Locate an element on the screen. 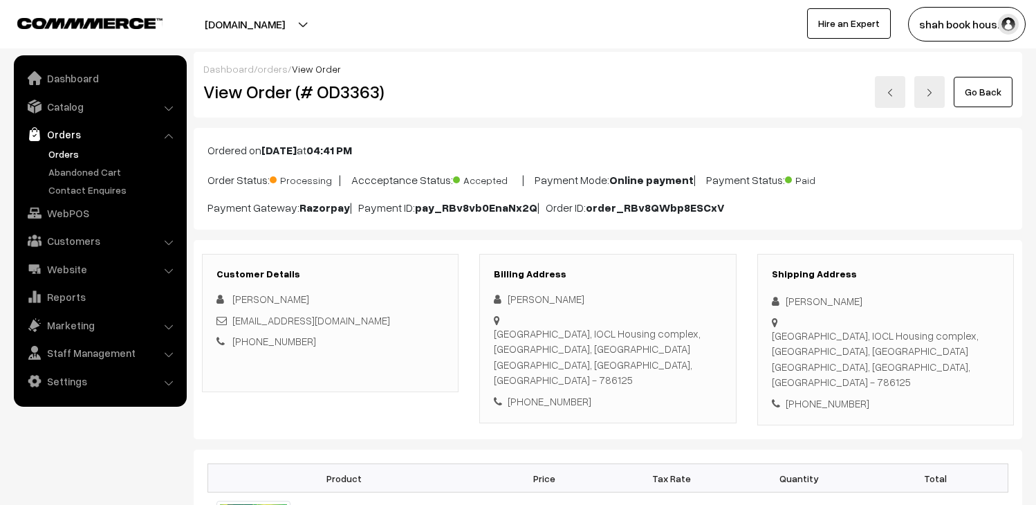  h3: Customer Details is located at coordinates (330, 274).